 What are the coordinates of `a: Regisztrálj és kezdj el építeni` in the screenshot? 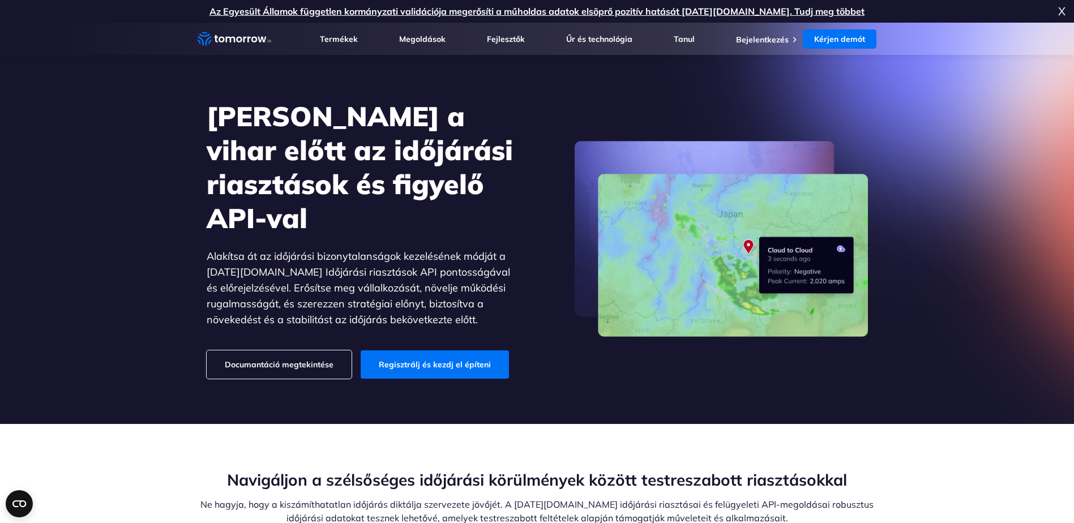 It's located at (435, 365).